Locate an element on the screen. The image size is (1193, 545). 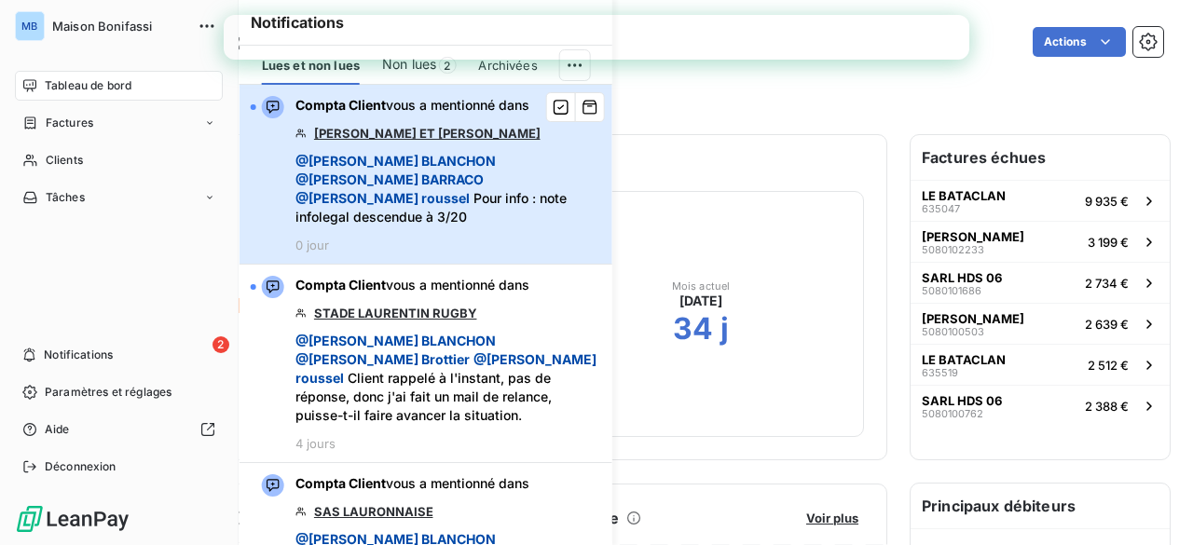
span: 5080100503 is located at coordinates (953, 332).